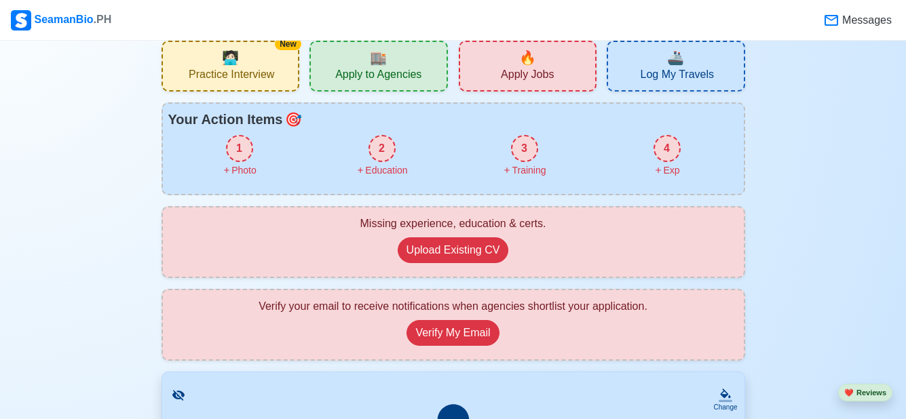 The image size is (906, 419). Describe the element at coordinates (239, 170) in the screenshot. I see `div: Photo` at that location.